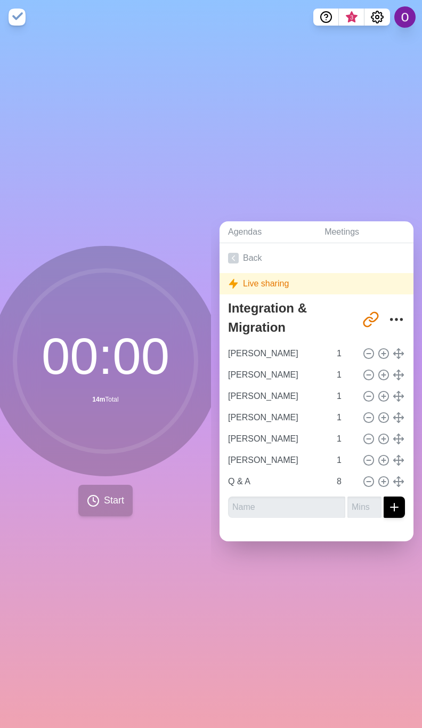 Image resolution: width=422 pixels, height=728 pixels. I want to click on button: What’s new, so click(352, 17).